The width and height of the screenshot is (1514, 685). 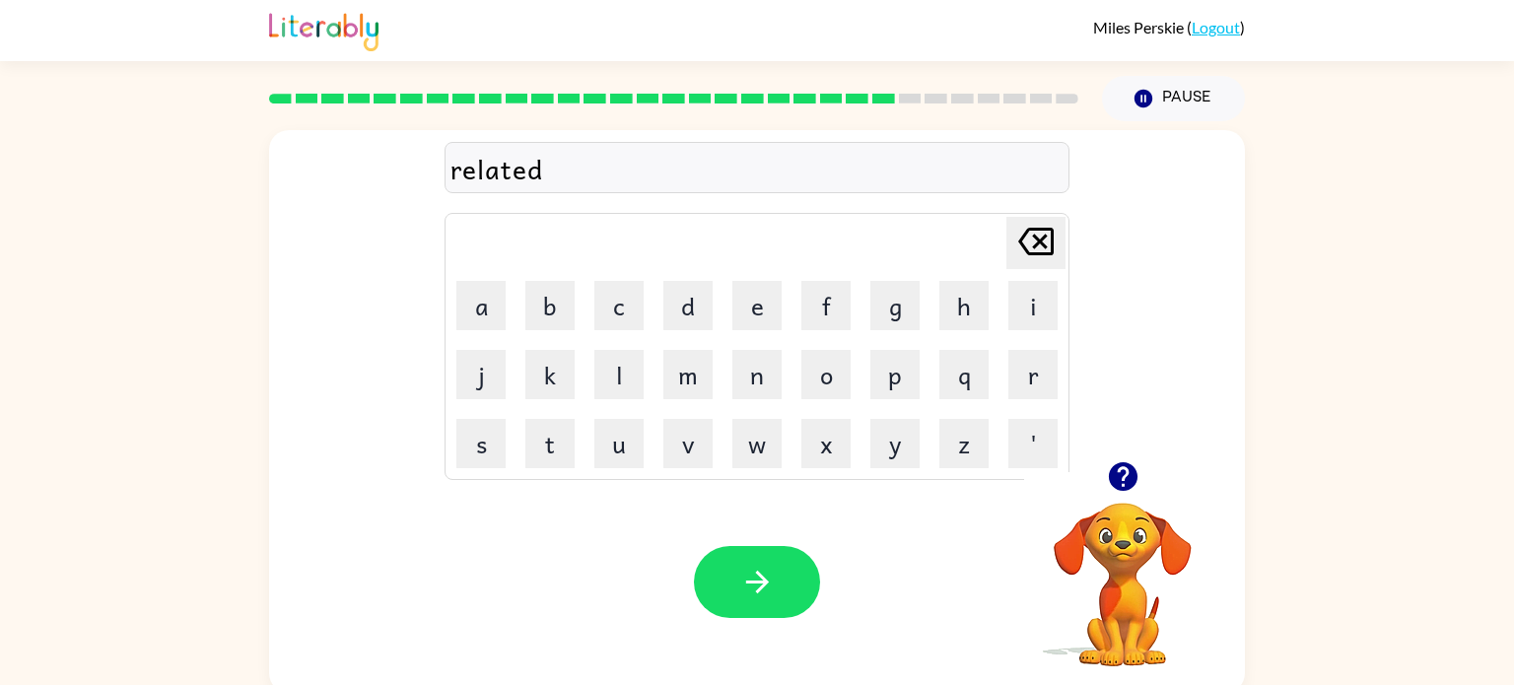 I want to click on button: m, so click(x=688, y=374).